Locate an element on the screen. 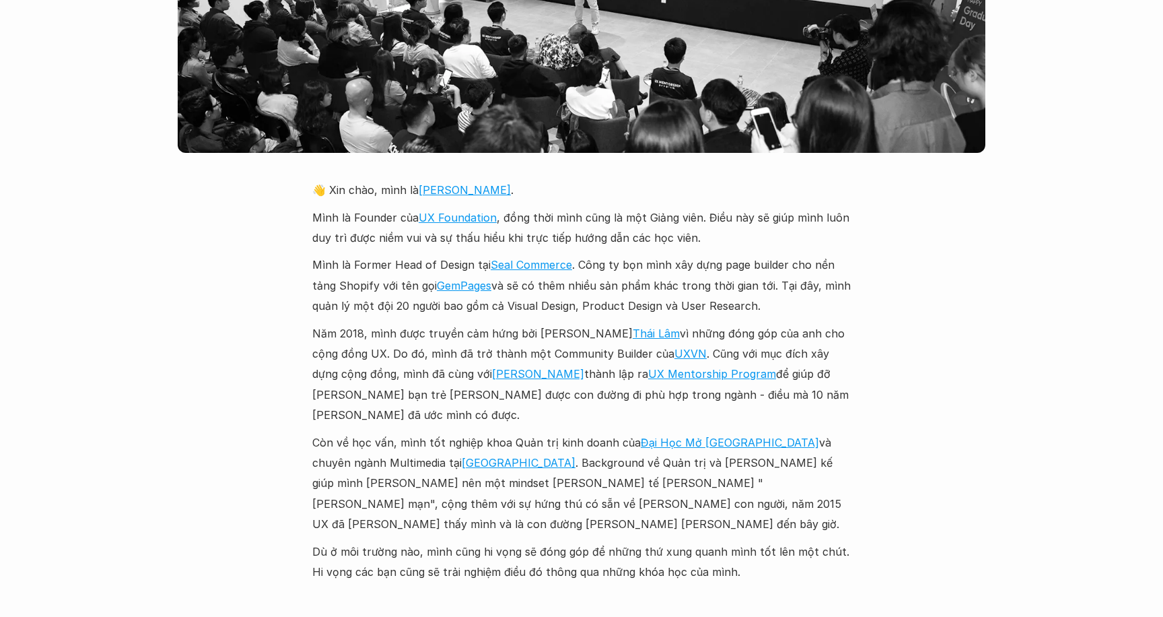  p: Dù ở môi trường nào, mình cũng hi vọng sẽ đóng góp để những thứ xung quanh mình tốt lên một chút.... is located at coordinates (582, 561).